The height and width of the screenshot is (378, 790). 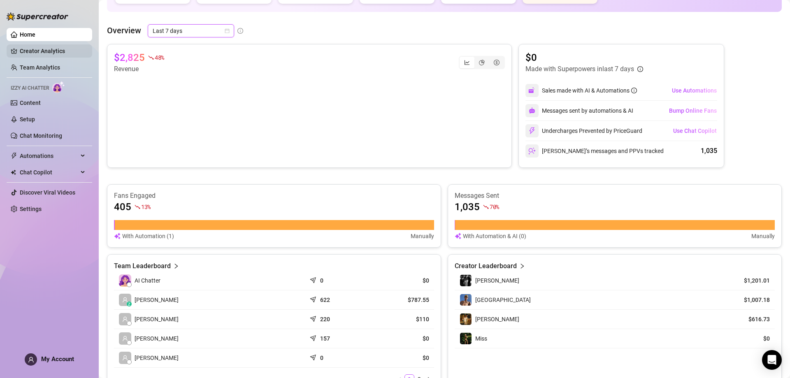 What do you see at coordinates (27, 119) in the screenshot?
I see `a: Setup` at bounding box center [27, 119].